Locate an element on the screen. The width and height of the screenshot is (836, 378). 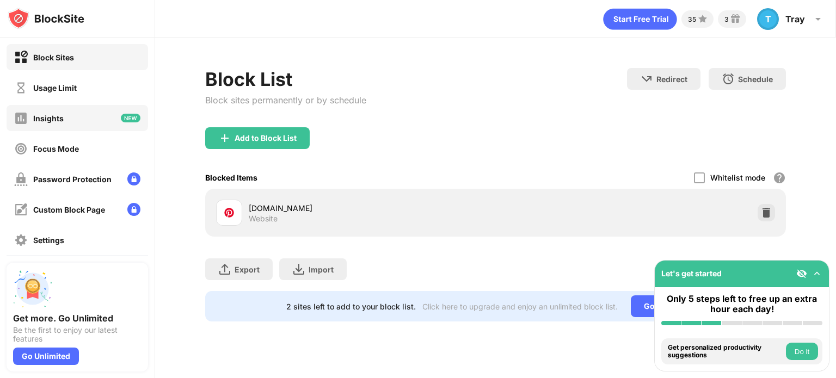
div: Usage Limit is located at coordinates (55, 88).